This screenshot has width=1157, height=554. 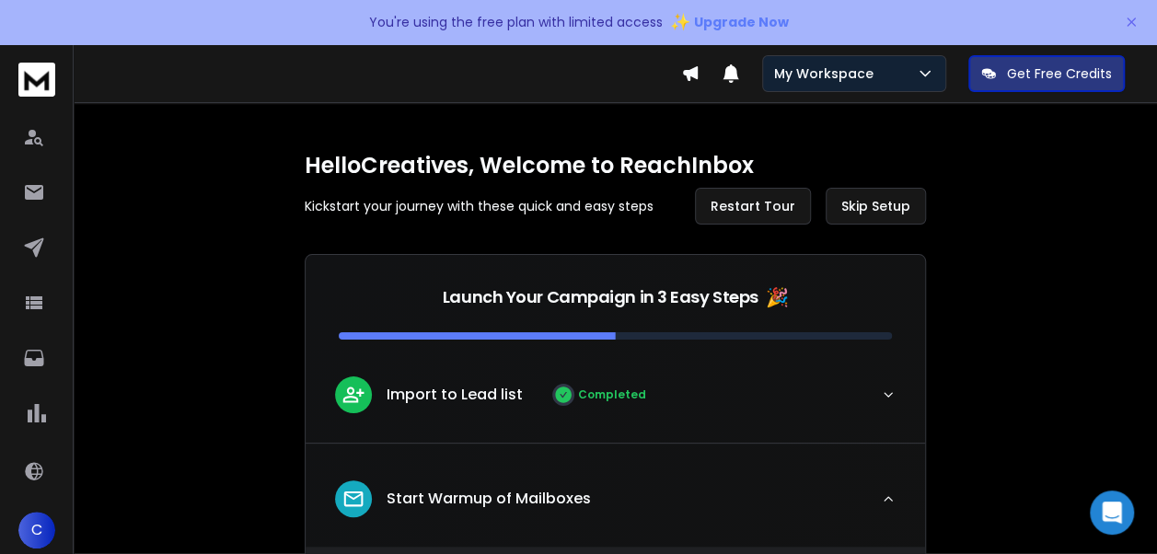 What do you see at coordinates (753, 206) in the screenshot?
I see `button: Restart Tour` at bounding box center [753, 206].